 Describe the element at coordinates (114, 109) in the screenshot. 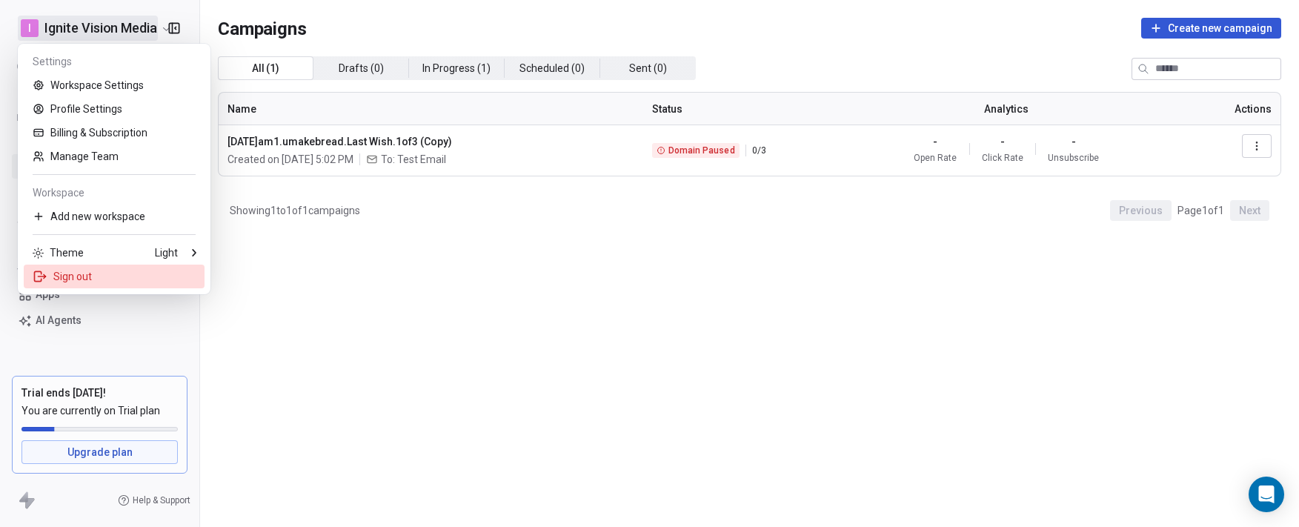

I see `a: Profile Settings` at that location.